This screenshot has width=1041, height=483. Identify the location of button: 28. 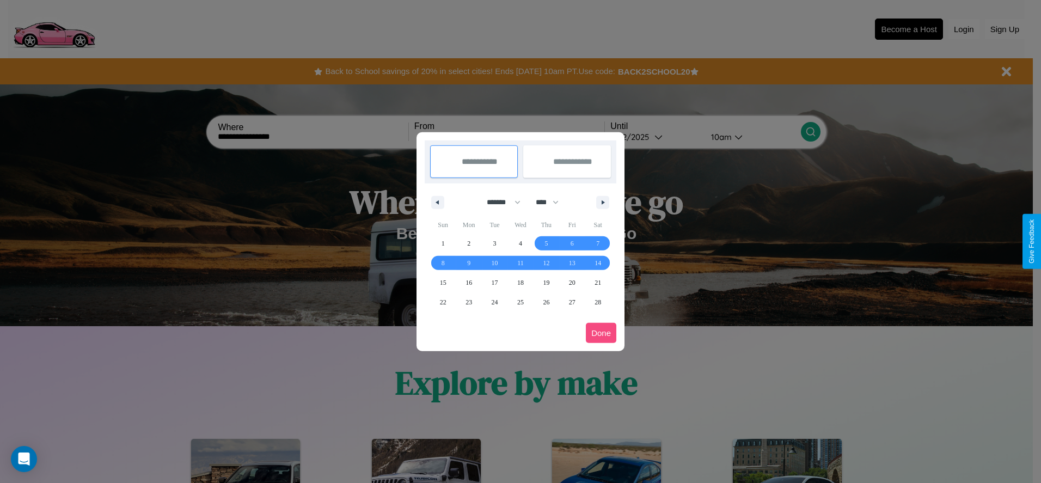
(598, 302).